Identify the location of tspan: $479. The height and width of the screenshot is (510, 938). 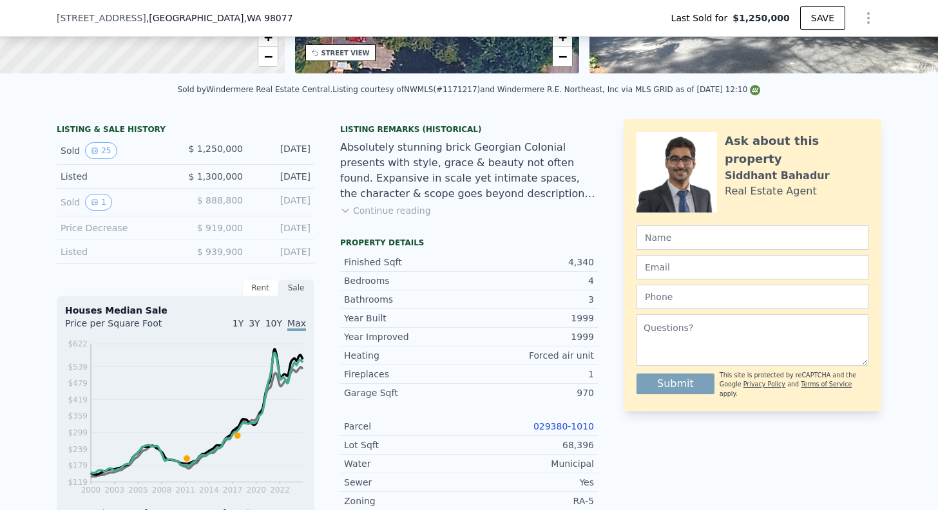
(77, 383).